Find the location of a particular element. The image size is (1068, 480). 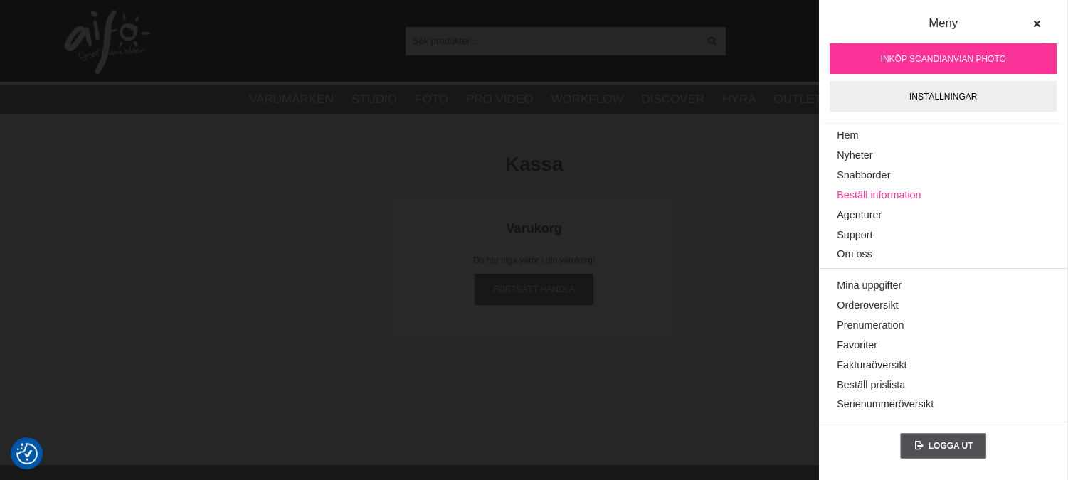

a: Orderöversikt is located at coordinates (943, 306).